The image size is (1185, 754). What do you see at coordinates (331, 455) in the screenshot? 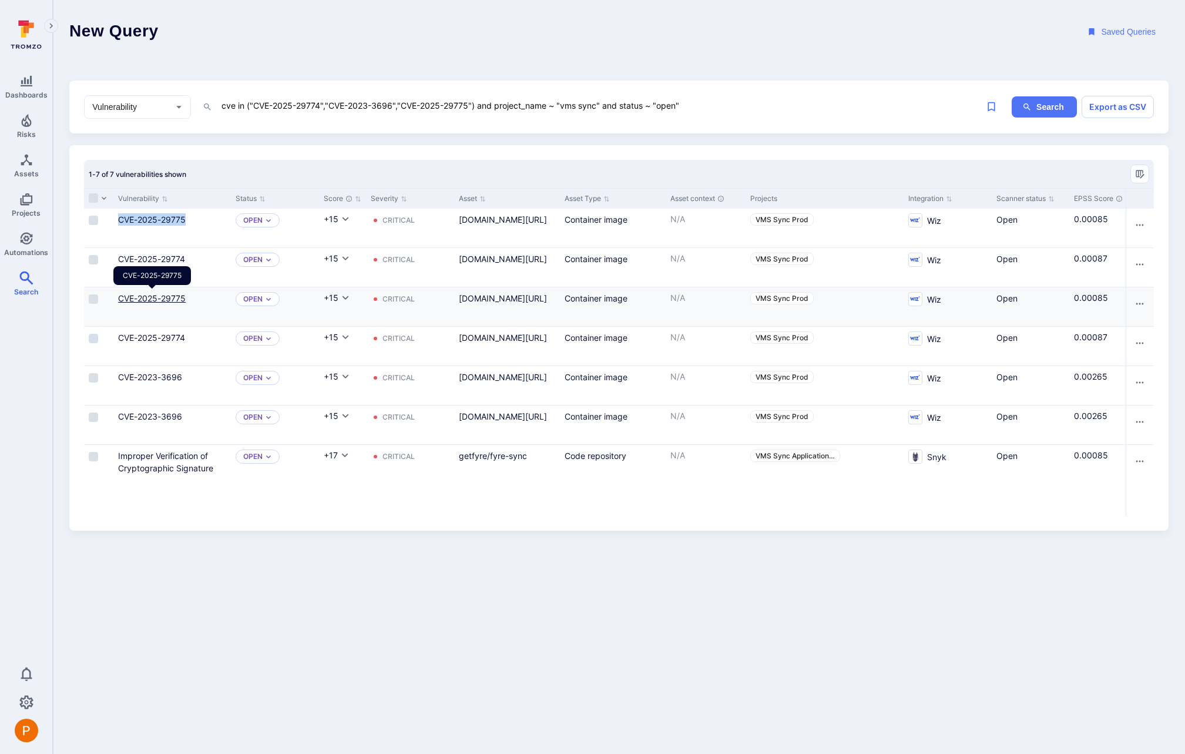
I see `div: +17` at bounding box center [331, 455].